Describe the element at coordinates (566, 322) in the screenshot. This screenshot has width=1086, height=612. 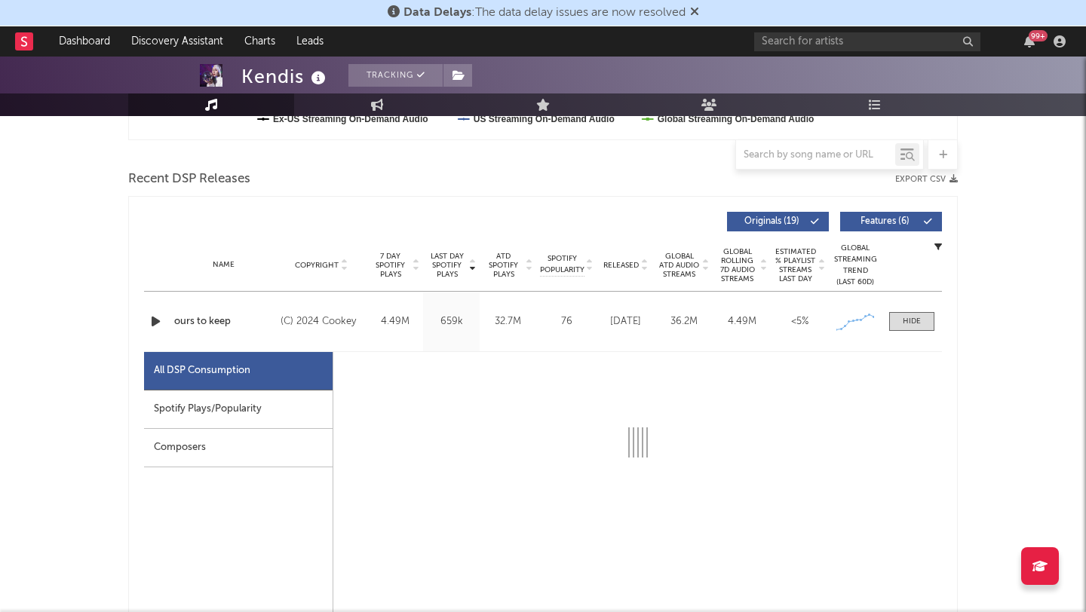
I see `div: 76` at that location.